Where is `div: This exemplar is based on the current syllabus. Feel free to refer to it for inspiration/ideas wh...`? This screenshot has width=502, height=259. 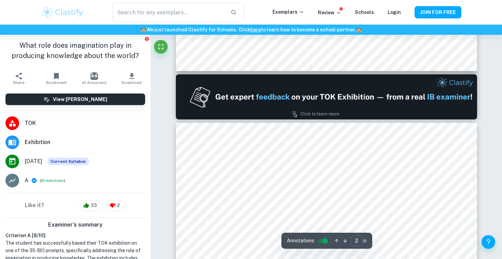 div: This exemplar is based on the current syllabus. Feel free to refer to it for inspiration/ideas wh... is located at coordinates (68, 162).